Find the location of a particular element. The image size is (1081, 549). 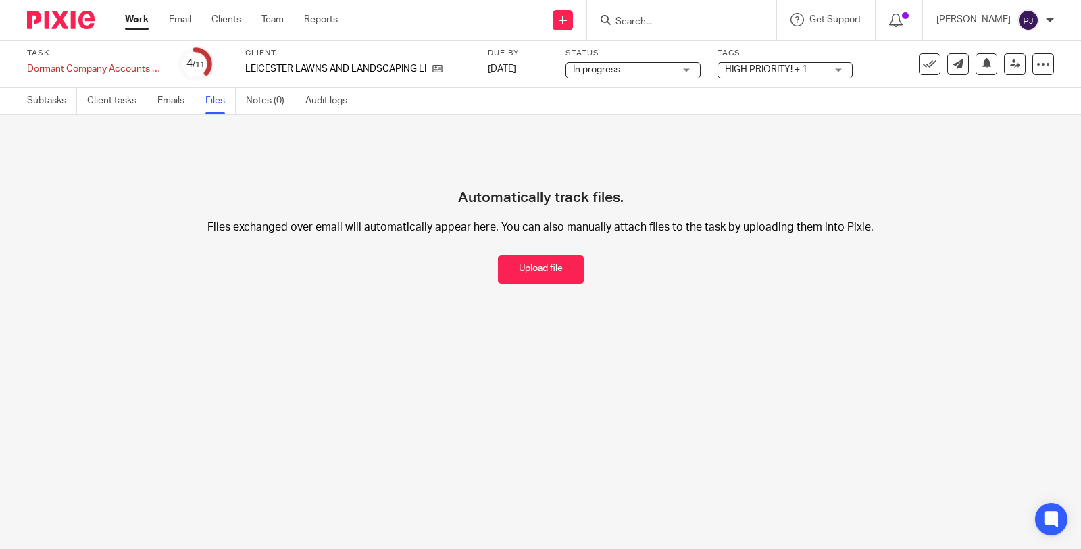

a: Work is located at coordinates (137, 20).